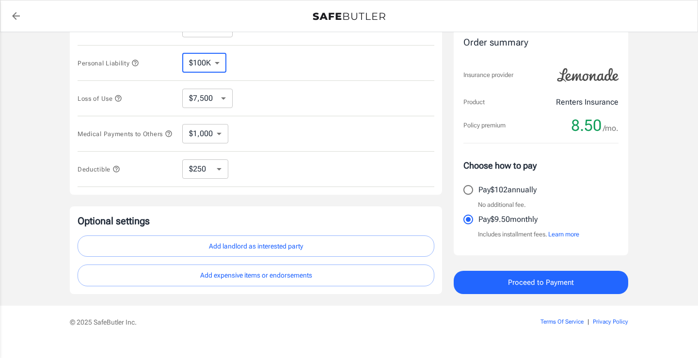 This screenshot has height=358, width=698. I want to click on span: Proceed to Payment, so click(541, 282).